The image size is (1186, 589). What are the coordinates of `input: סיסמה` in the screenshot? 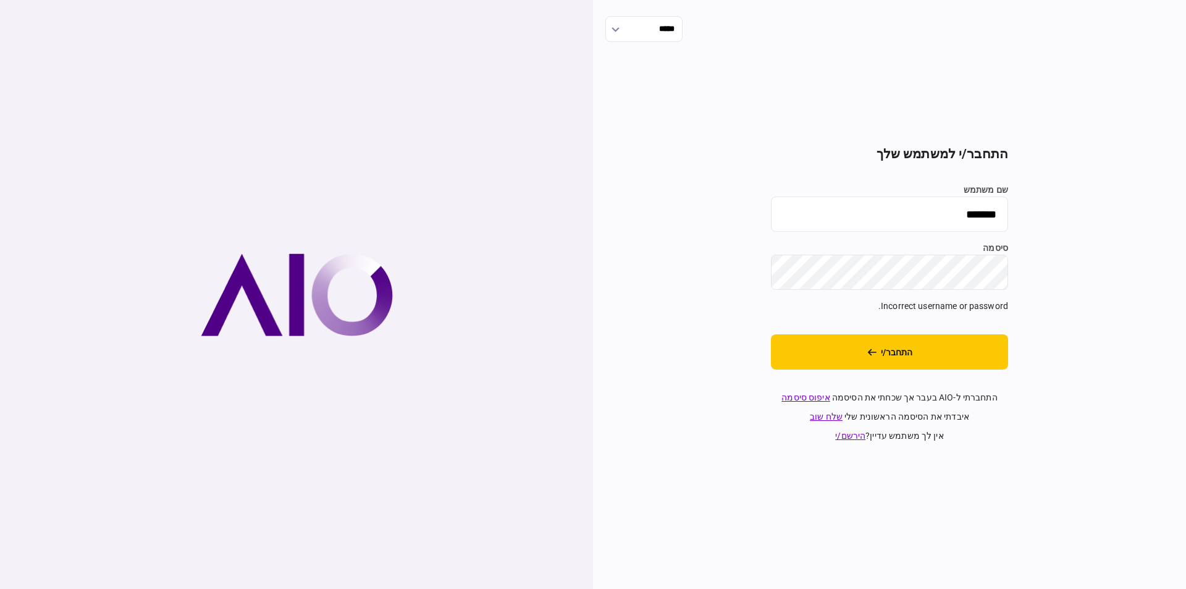 It's located at (889, 272).